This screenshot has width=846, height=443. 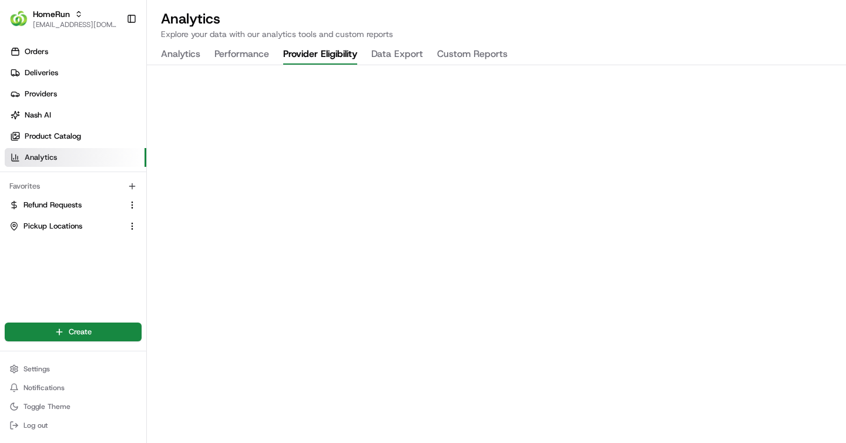 What do you see at coordinates (41, 157) in the screenshot?
I see `span: Analytics` at bounding box center [41, 157].